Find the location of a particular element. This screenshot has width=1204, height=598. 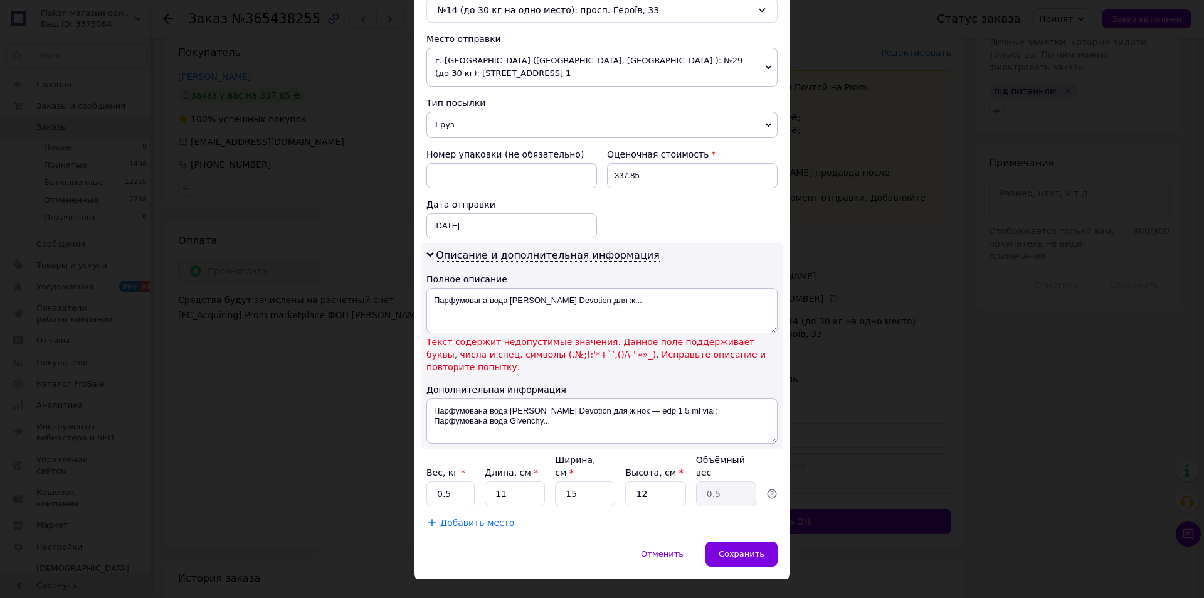

span: Место отправки is located at coordinates (463, 39).